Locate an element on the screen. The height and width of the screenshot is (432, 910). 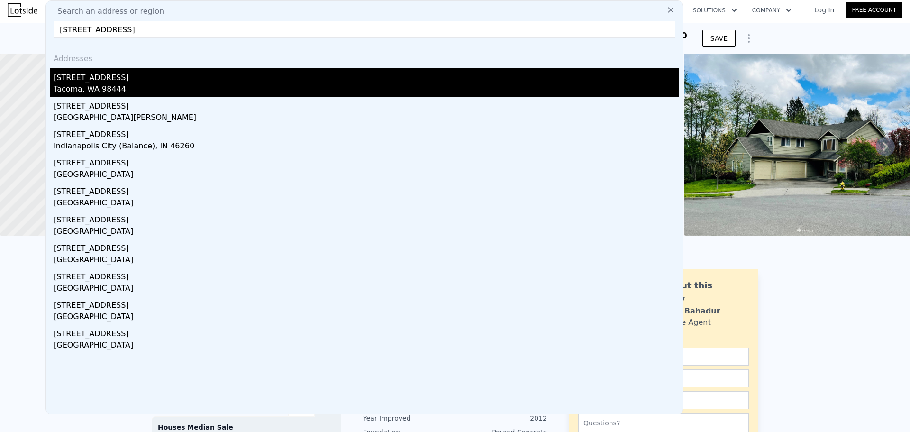
button: SAVE is located at coordinates (719, 38).